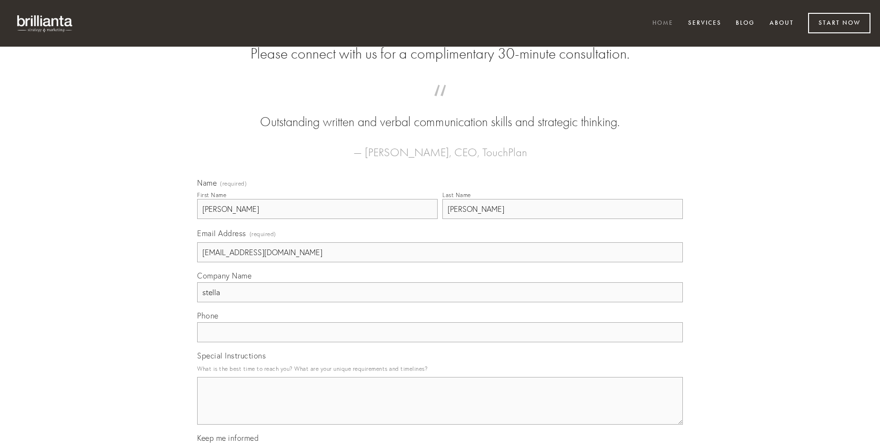 The height and width of the screenshot is (447, 880). What do you see at coordinates (207, 183) in the screenshot?
I see `span: Name` at bounding box center [207, 183].